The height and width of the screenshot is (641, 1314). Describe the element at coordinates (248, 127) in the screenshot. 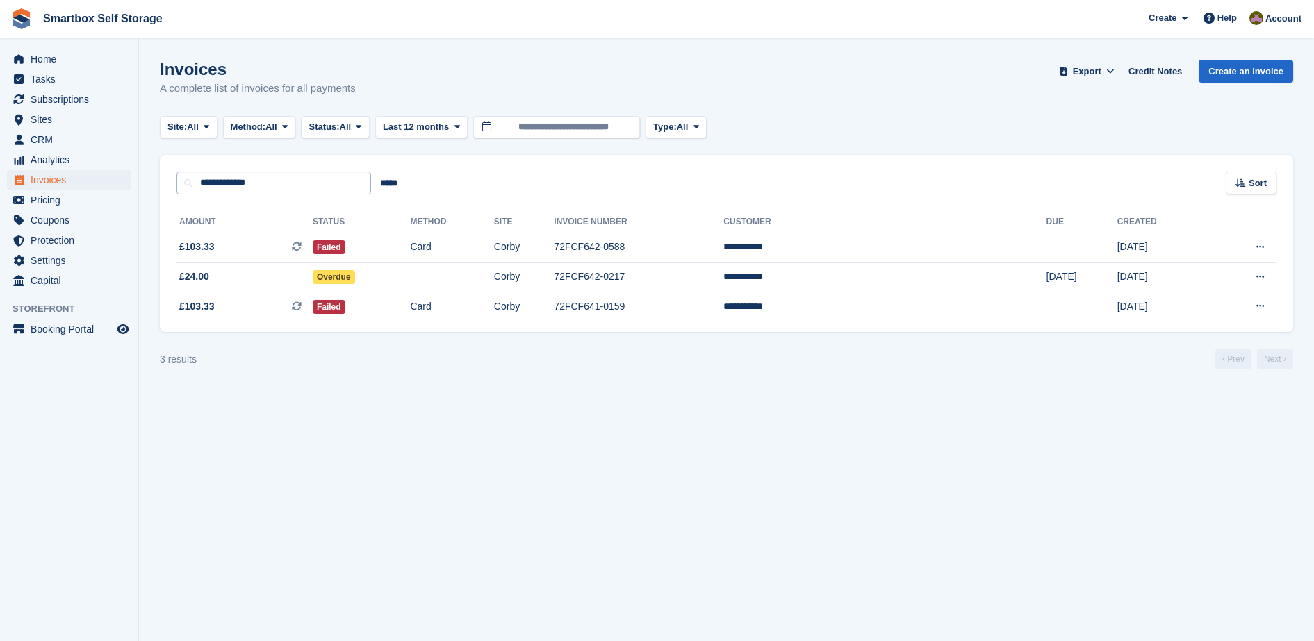

I see `span: Method:` at that location.